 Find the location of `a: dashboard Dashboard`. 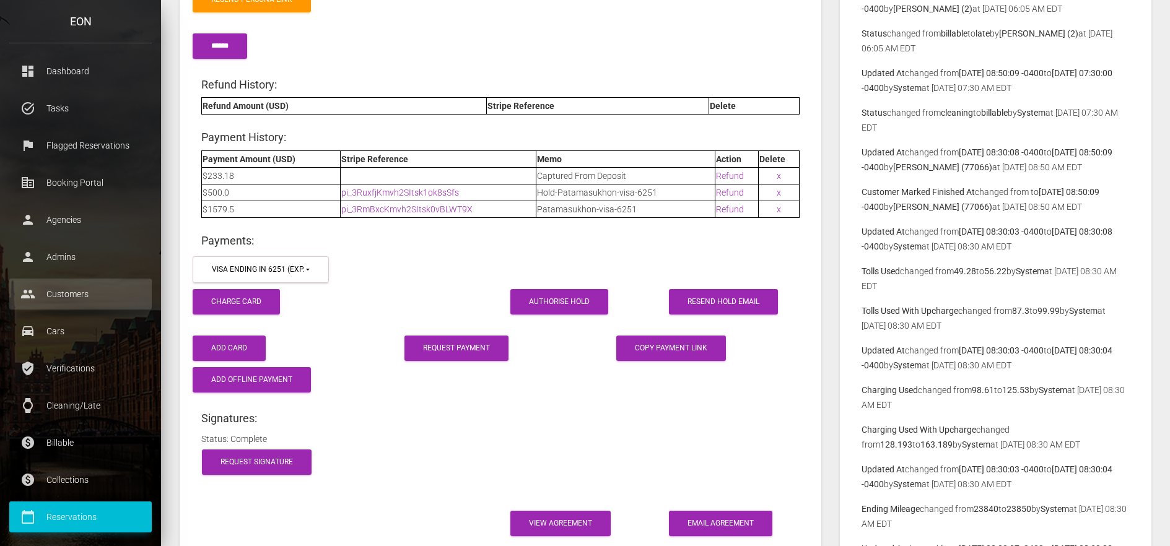

a: dashboard Dashboard is located at coordinates (81, 71).